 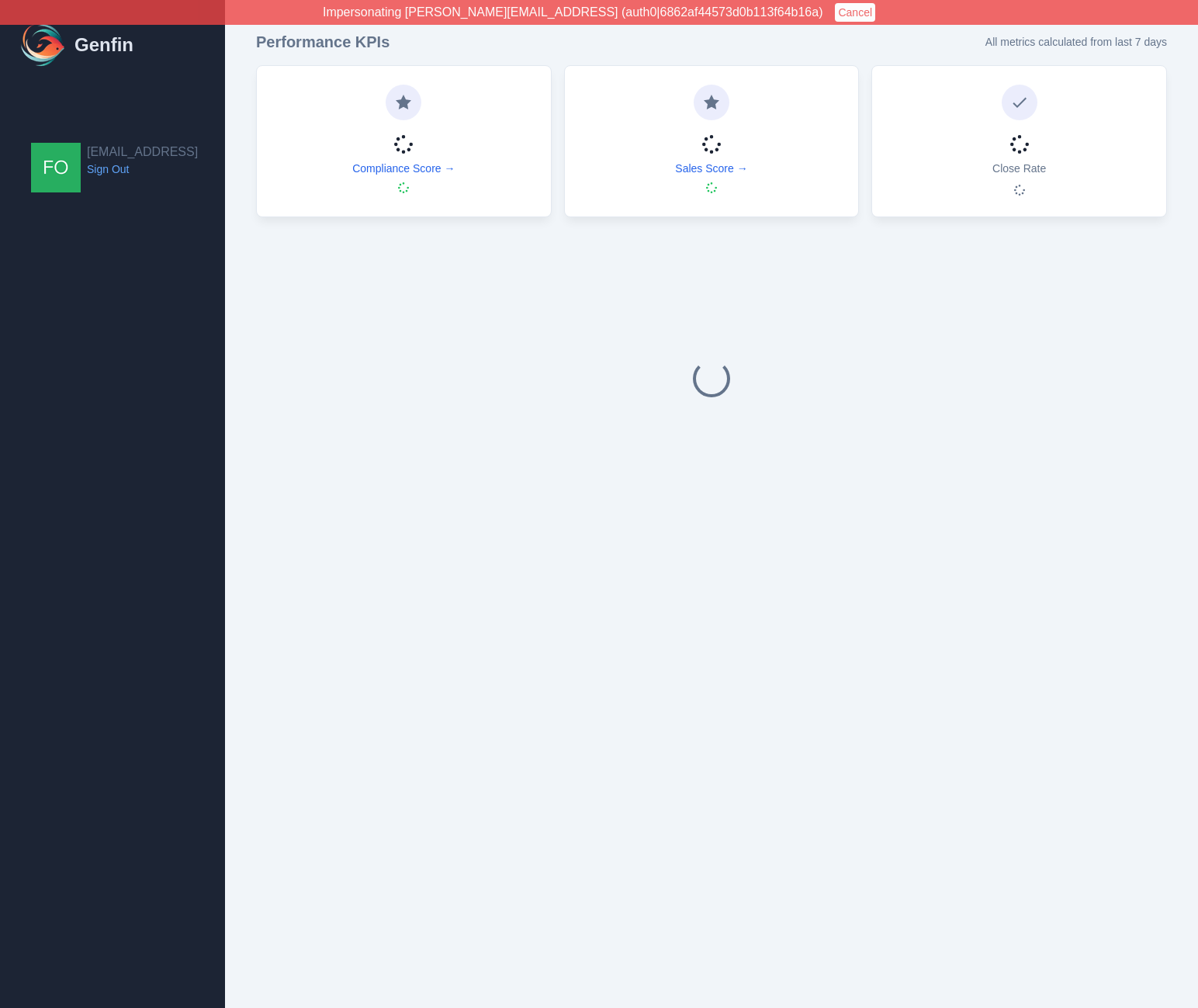 I want to click on a: Compliance Score →, so click(x=403, y=168).